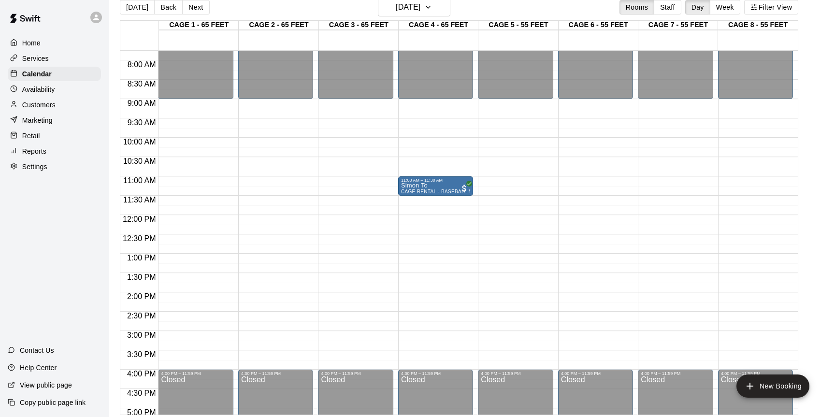 This screenshot has height=417, width=835. I want to click on div: CAGE 3 - 65 FEET, so click(359, 25).